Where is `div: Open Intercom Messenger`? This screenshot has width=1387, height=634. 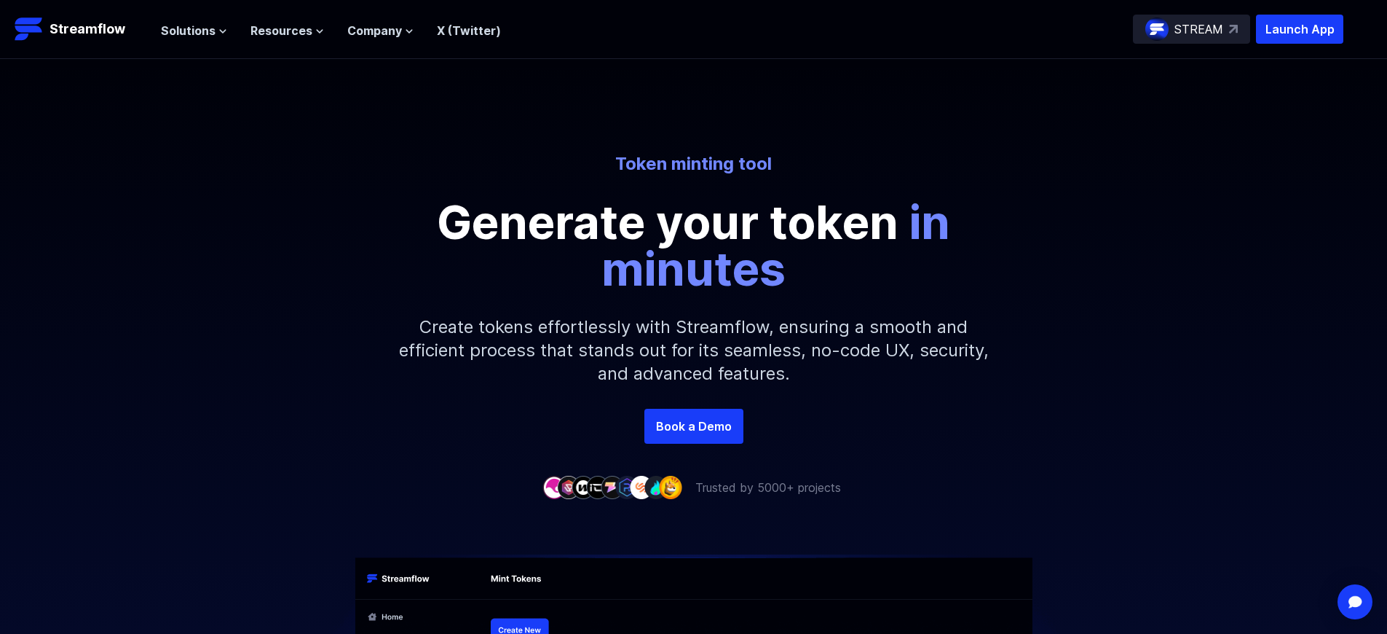 div: Open Intercom Messenger is located at coordinates (1355, 601).